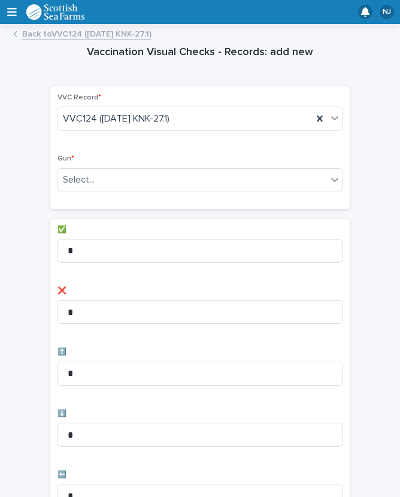 The image size is (400, 497). What do you see at coordinates (200, 53) in the screenshot?
I see `h1: Vaccination Visual Checks - Records: add new` at bounding box center [200, 53].